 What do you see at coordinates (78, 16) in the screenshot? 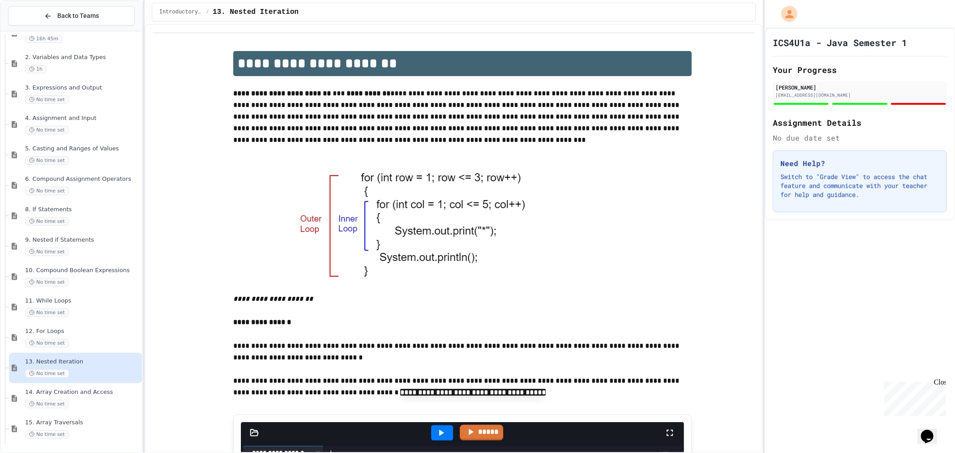
I see `span: Back to Teams` at bounding box center [78, 16].